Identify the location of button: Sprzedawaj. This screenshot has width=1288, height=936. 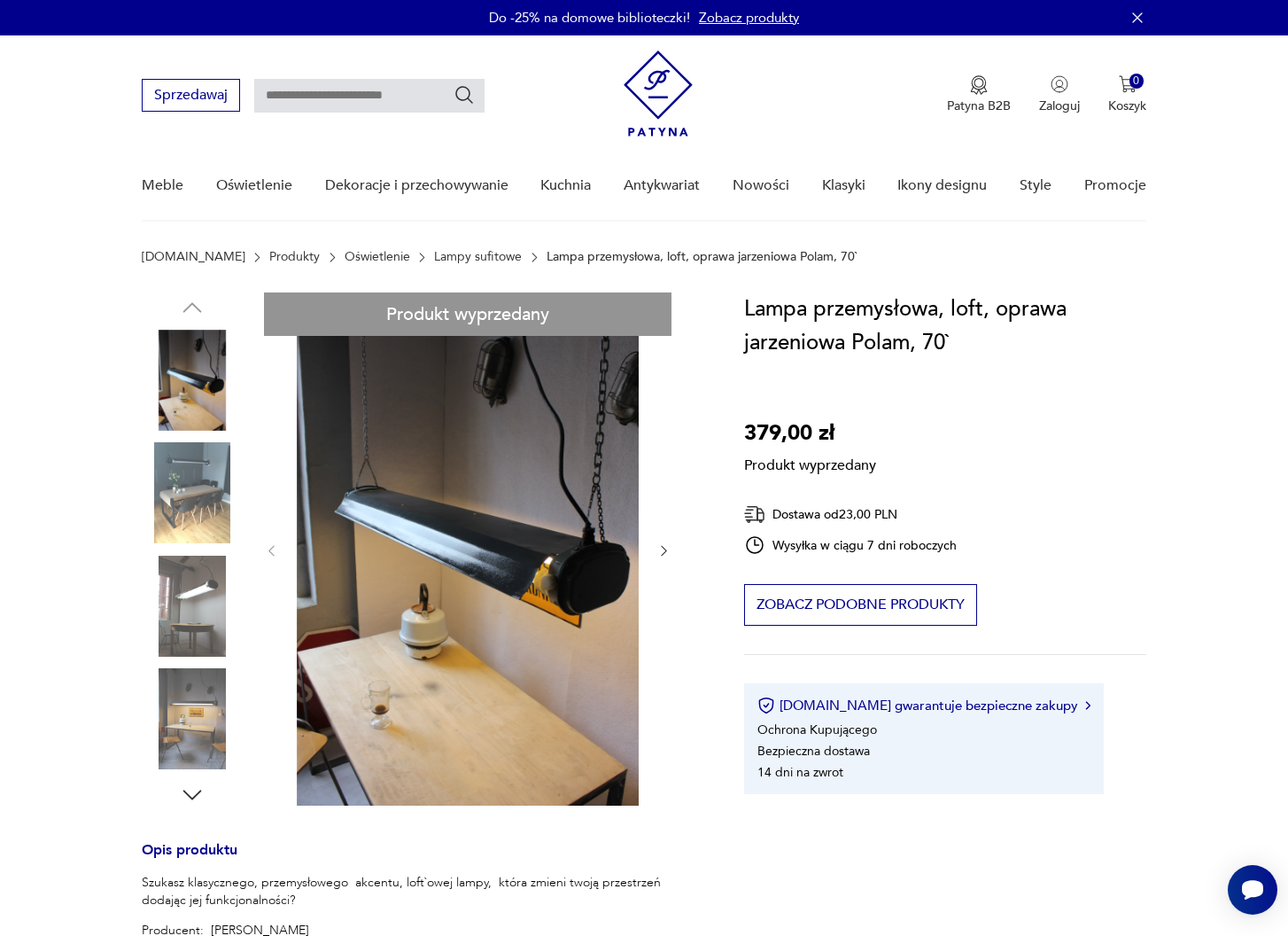
(191, 95).